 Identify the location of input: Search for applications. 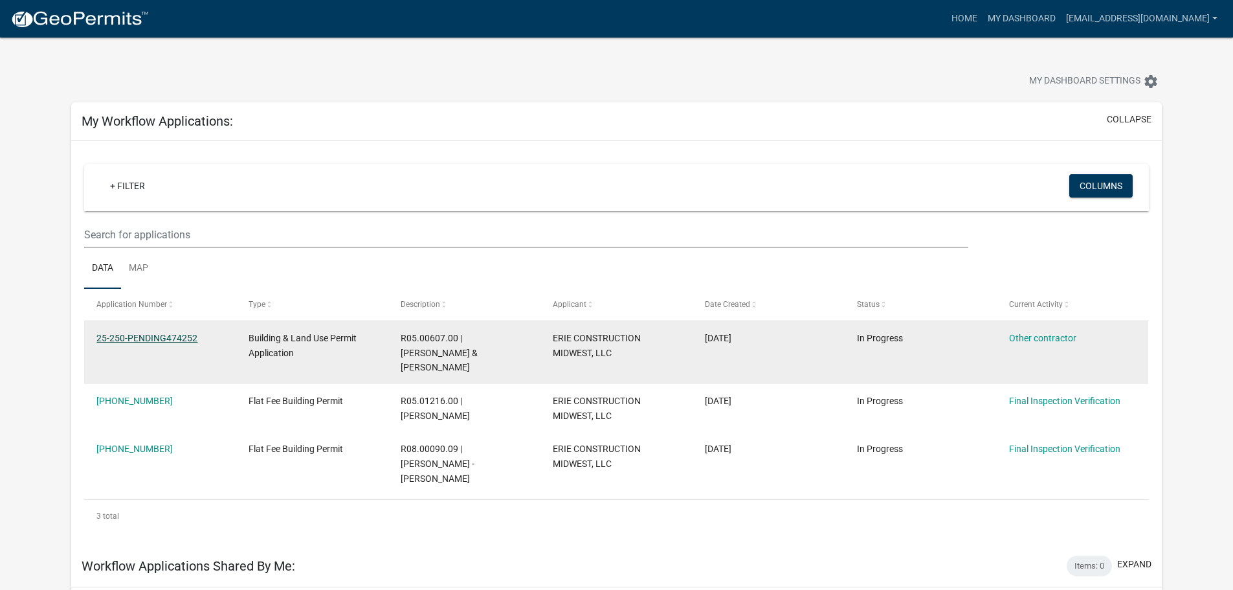
(526, 234).